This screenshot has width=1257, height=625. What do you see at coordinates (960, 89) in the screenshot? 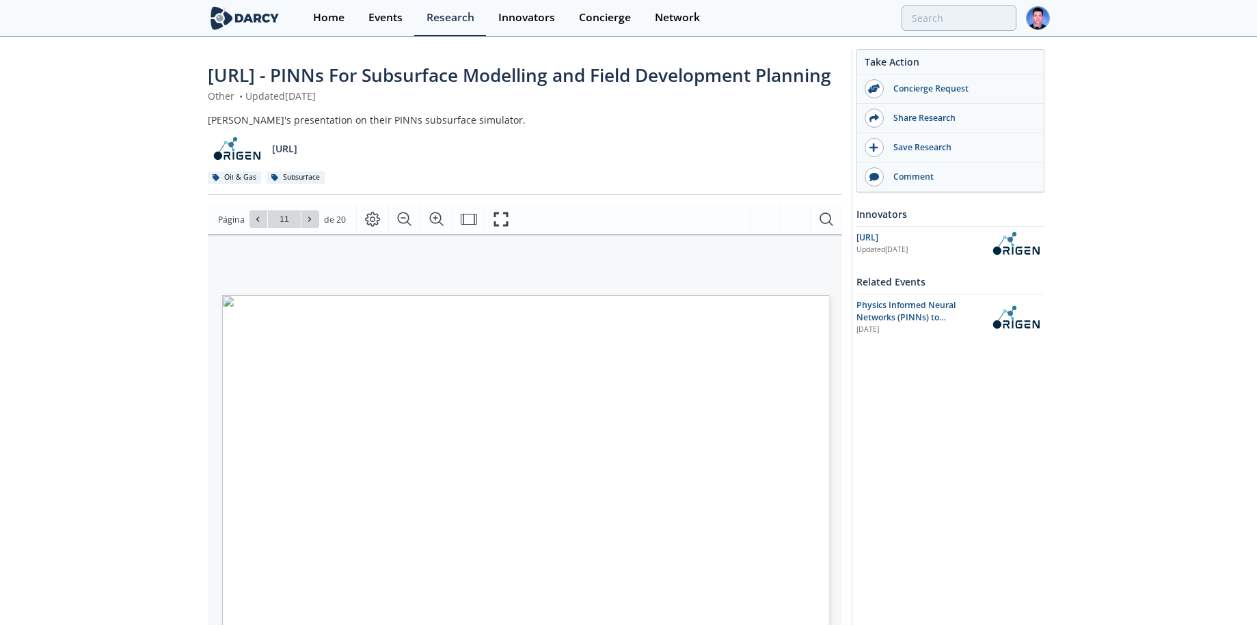
I see `div: Concierge Request` at bounding box center [960, 89].